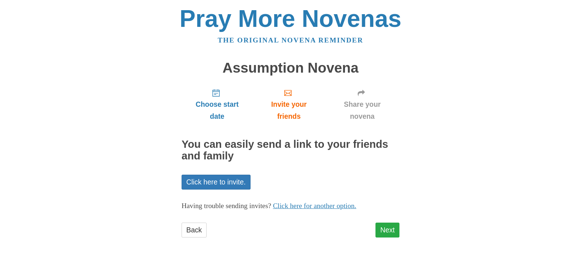 The image size is (581, 272). What do you see at coordinates (289, 104) in the screenshot?
I see `a: Invite your friends` at bounding box center [289, 104].